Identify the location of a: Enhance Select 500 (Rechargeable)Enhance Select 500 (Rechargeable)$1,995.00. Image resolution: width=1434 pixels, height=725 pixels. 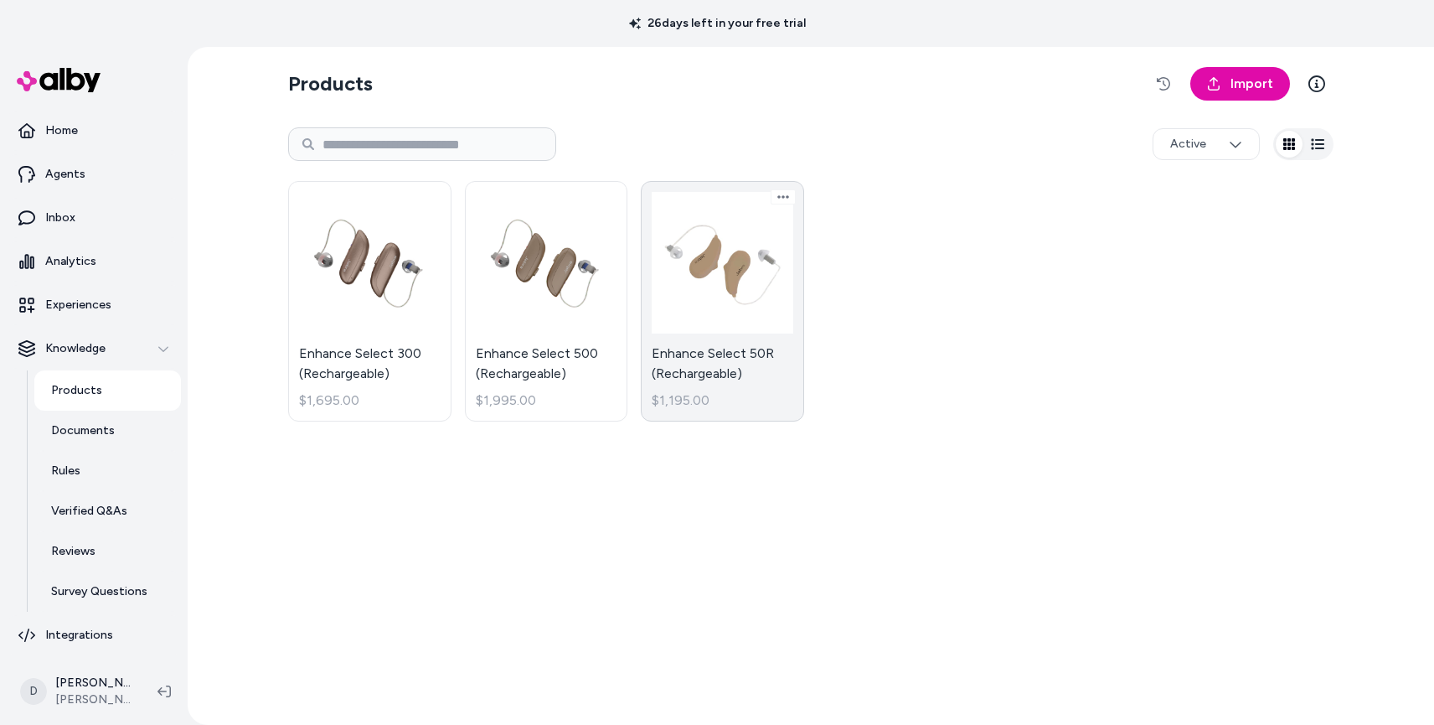
(546, 301).